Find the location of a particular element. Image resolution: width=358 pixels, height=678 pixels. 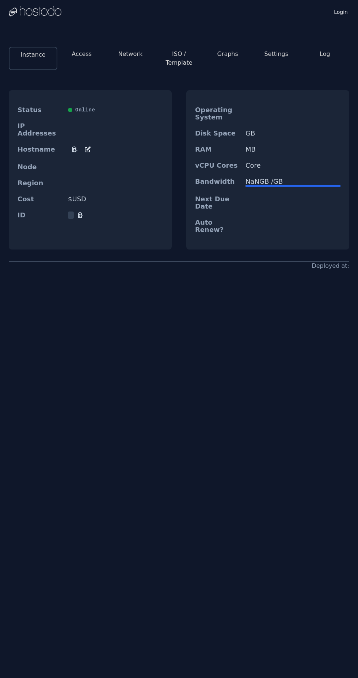

button: ISO / Template is located at coordinates (179, 58).